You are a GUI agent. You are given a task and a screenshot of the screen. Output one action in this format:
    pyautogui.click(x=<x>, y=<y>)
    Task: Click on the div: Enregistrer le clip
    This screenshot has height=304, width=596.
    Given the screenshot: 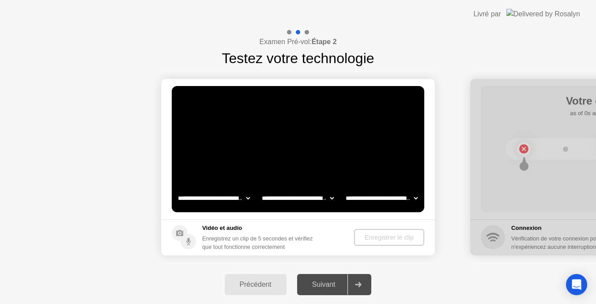 What is the action you would take?
    pyautogui.click(x=389, y=238)
    